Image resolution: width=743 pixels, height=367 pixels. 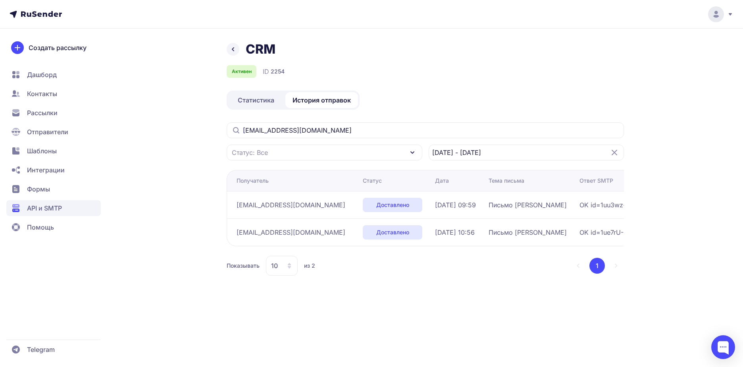 I want to click on span: История отправок, so click(x=322, y=100).